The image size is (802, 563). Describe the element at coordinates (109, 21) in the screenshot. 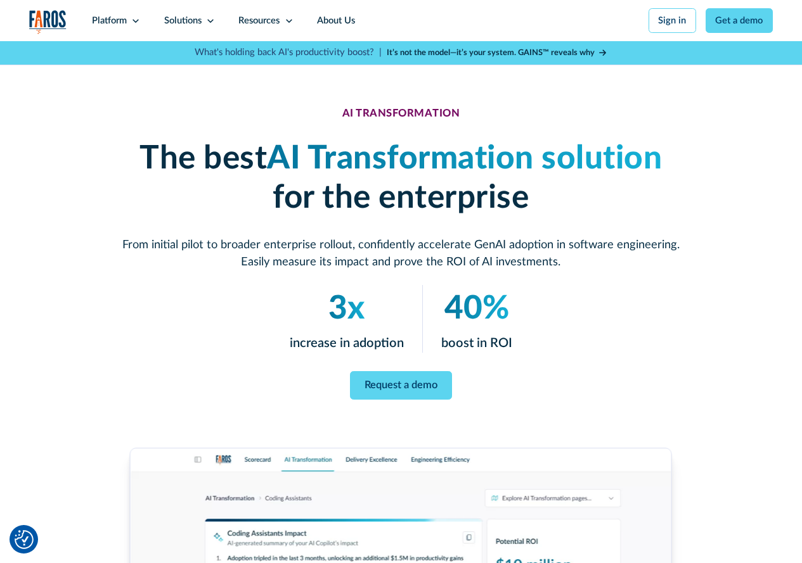

I see `div: Platform` at that location.